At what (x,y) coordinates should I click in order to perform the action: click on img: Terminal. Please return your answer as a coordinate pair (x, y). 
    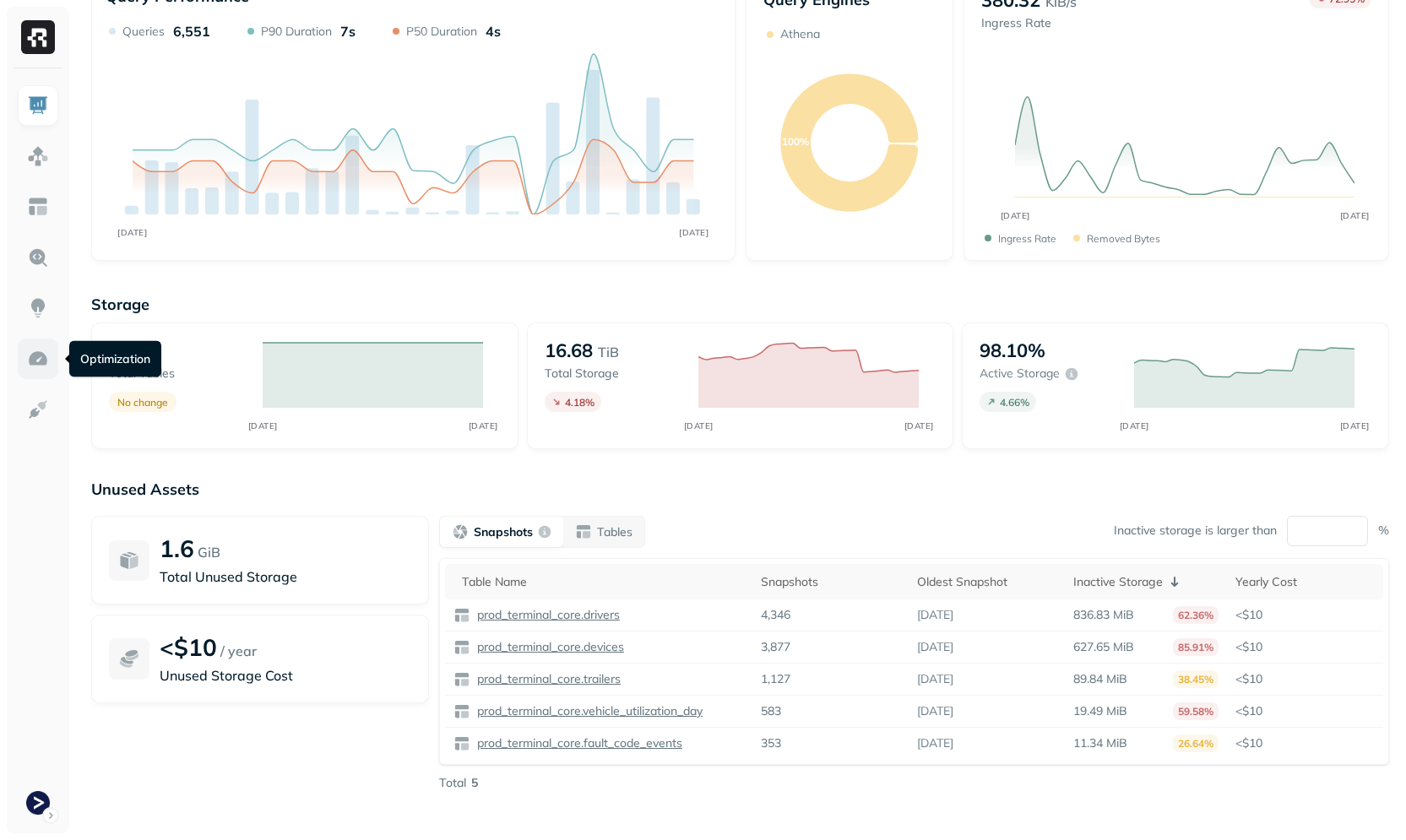
    Looking at the image, I should click on (38, 802).